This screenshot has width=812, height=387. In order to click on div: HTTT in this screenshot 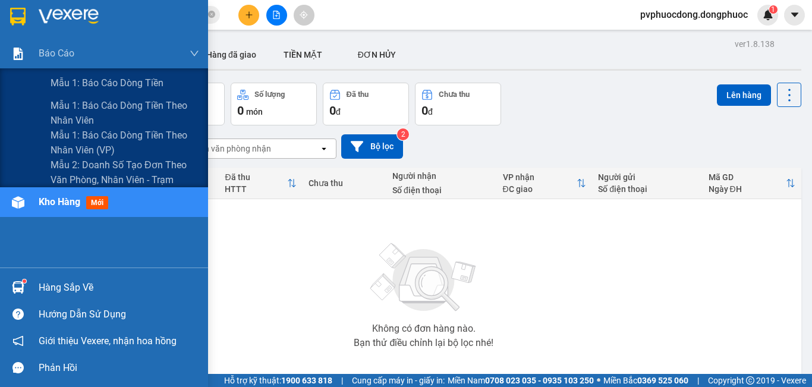, I will do `click(255, 189)`.